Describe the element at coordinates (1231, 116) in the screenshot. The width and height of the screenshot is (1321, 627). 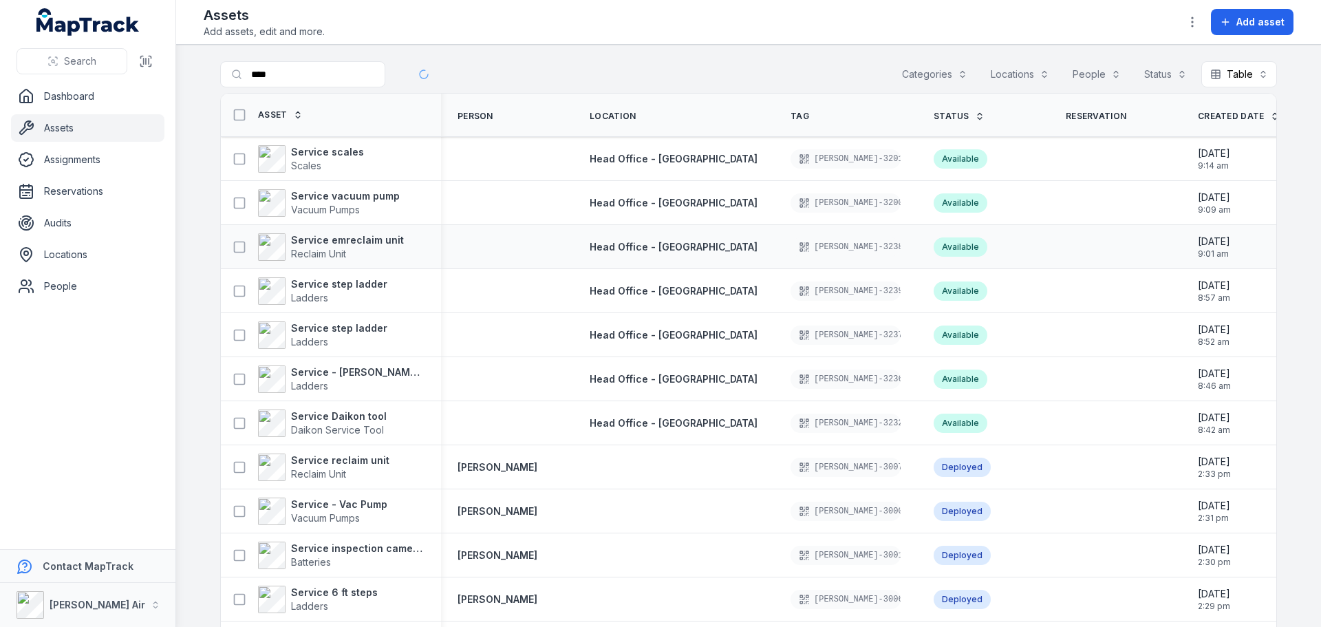
I see `span: Created Date` at that location.